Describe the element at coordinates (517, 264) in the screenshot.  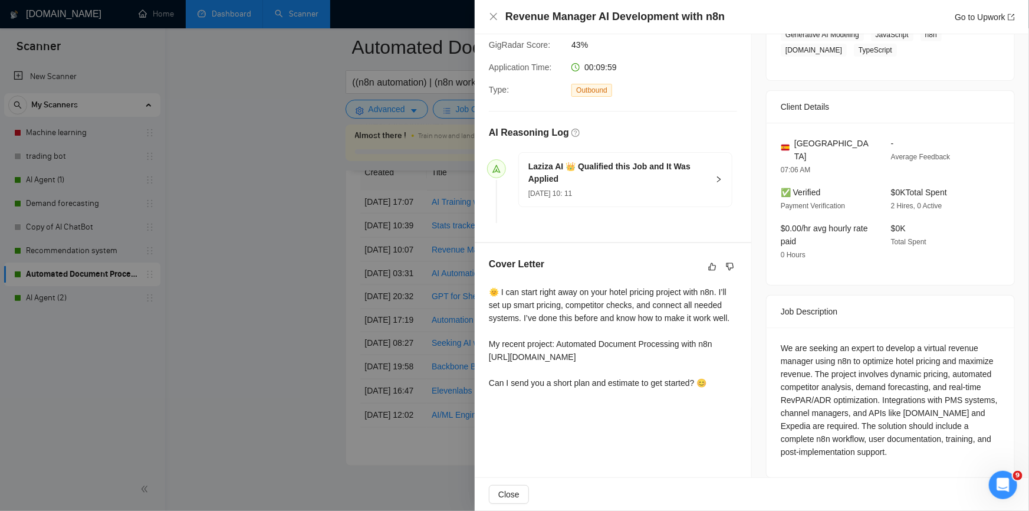
I see `h5: Cover Letter` at that location.